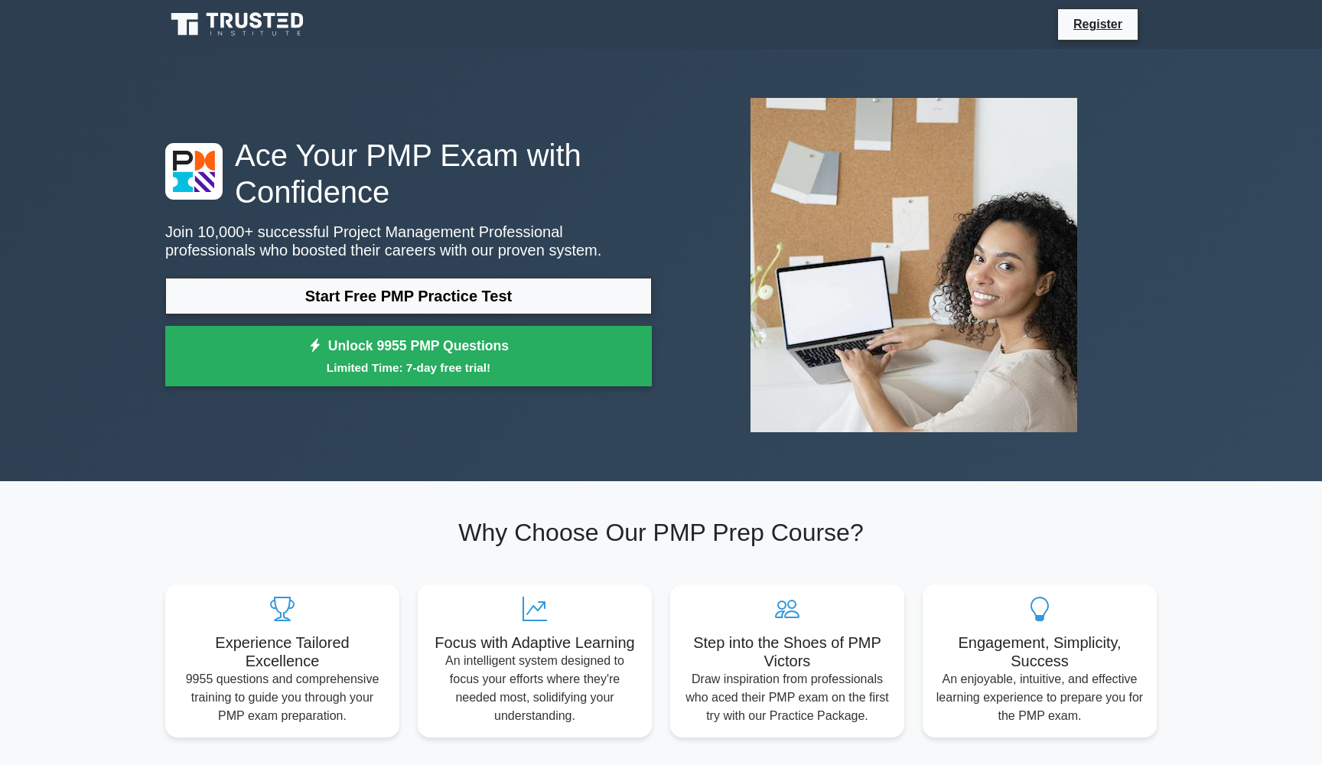 The height and width of the screenshot is (765, 1322). Describe the element at coordinates (661, 533) in the screenshot. I see `h2: Why Choose Our PMP Prep Course?` at that location.